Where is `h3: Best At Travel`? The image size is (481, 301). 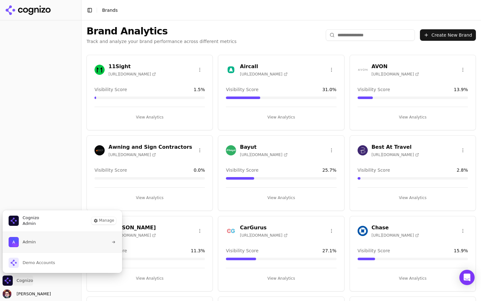 h3: Best At Travel is located at coordinates (395, 147).